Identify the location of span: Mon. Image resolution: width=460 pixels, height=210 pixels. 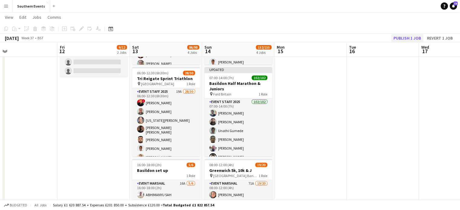
(281, 47).